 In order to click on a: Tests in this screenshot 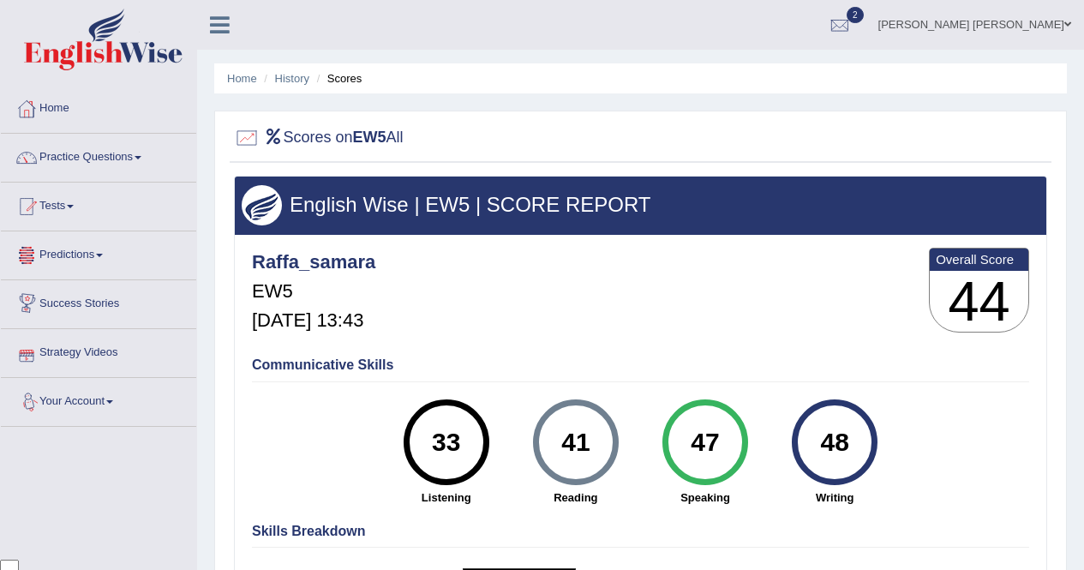, I will do `click(99, 204)`.